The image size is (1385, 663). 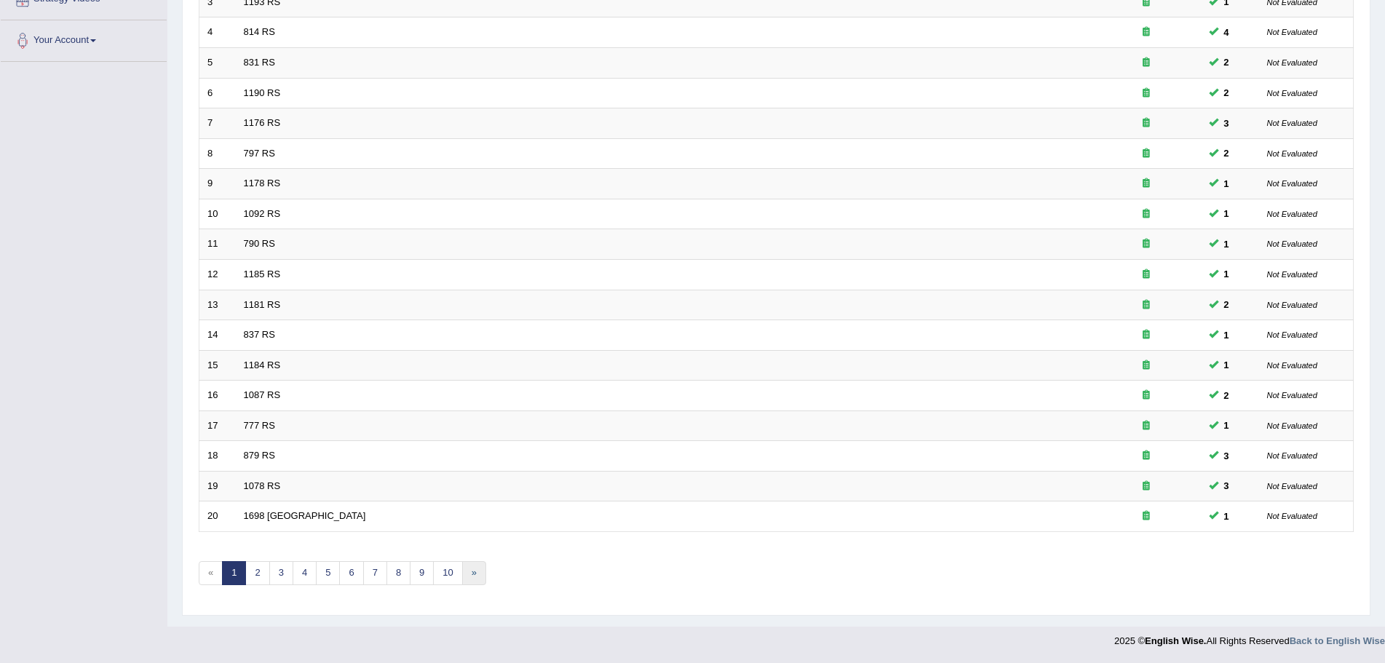 I want to click on a: 1181 RS, so click(x=262, y=304).